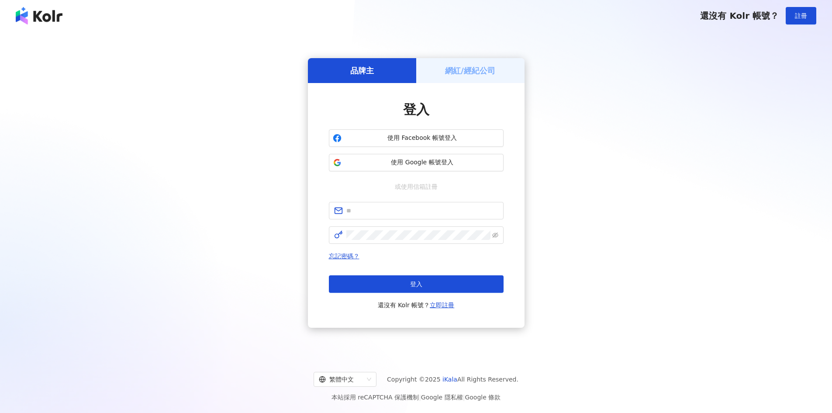 The image size is (832, 413). Describe the element at coordinates (416, 284) in the screenshot. I see `button: 登入` at that location.